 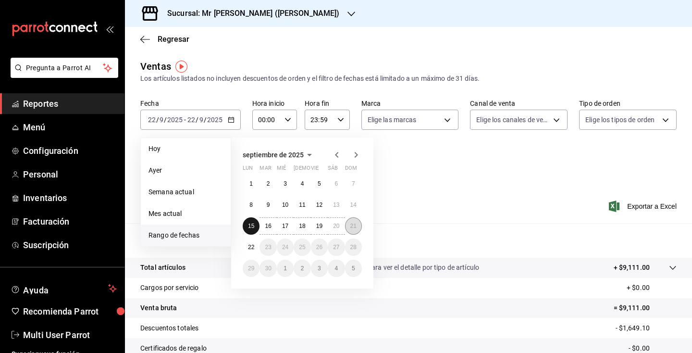 What do you see at coordinates (251, 268) in the screenshot?
I see `abbr: 29 de septiembre de 2025` at bounding box center [251, 268].